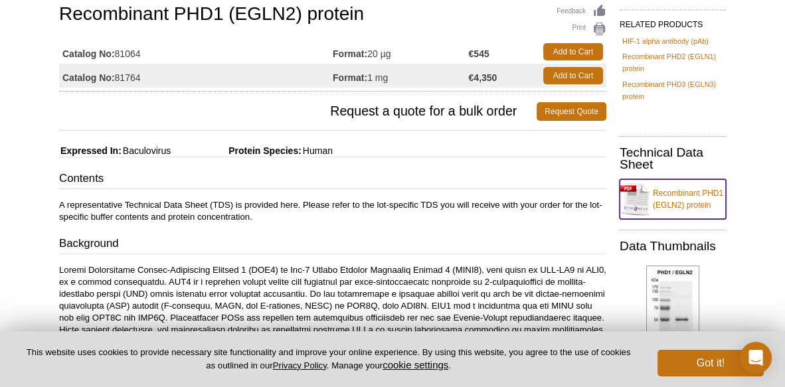 This screenshot has width=785, height=387. I want to click on h2: Data Thumbnails, so click(673, 247).